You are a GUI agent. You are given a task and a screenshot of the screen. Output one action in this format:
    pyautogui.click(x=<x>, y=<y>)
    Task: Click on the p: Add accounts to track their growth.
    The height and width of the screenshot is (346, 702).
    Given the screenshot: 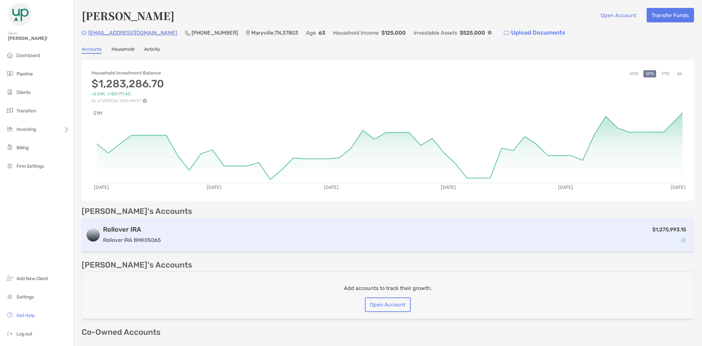 What is the action you would take?
    pyautogui.click(x=388, y=288)
    